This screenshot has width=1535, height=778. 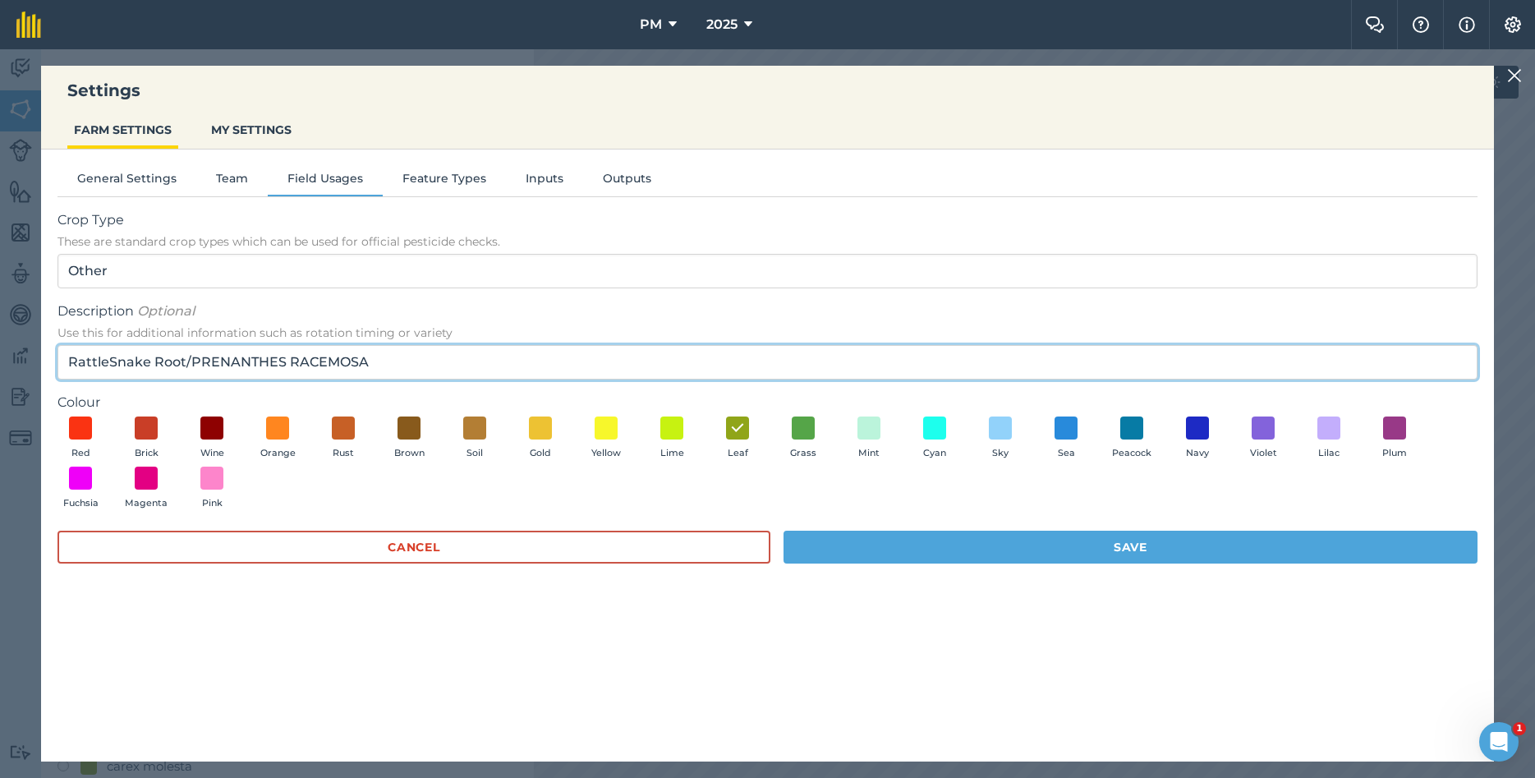 What do you see at coordinates (1513, 25) in the screenshot?
I see `img: A cog icon` at bounding box center [1513, 25].